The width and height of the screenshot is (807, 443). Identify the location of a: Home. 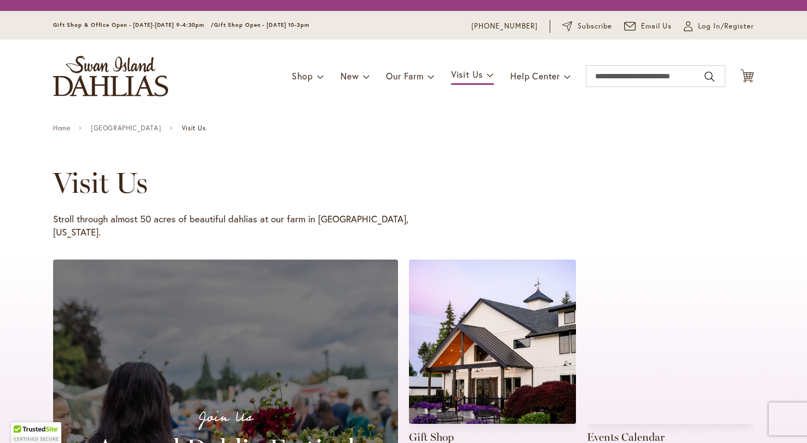
(61, 128).